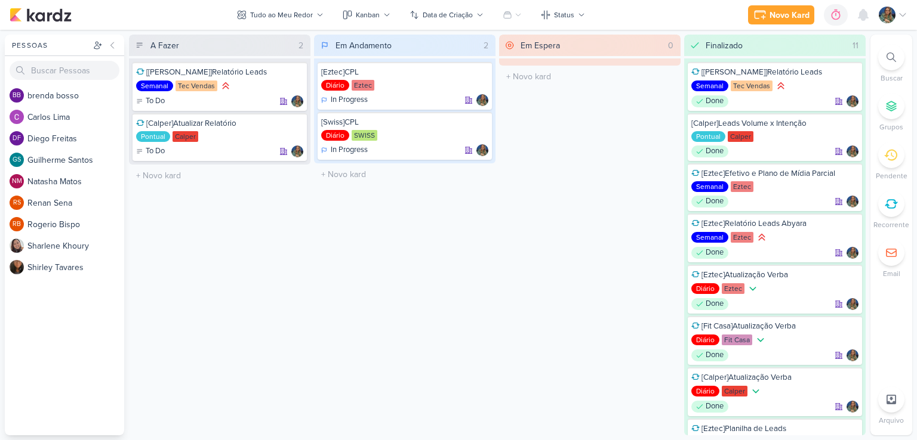 The image size is (917, 440). Describe the element at coordinates (737, 340) in the screenshot. I see `div: Fit Casa` at that location.